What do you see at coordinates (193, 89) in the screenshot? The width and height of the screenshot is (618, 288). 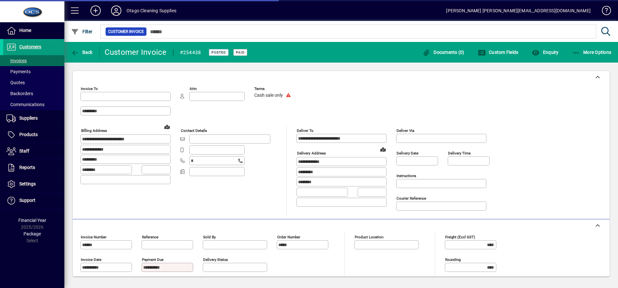 I see `mat-label: Attn` at bounding box center [193, 89].